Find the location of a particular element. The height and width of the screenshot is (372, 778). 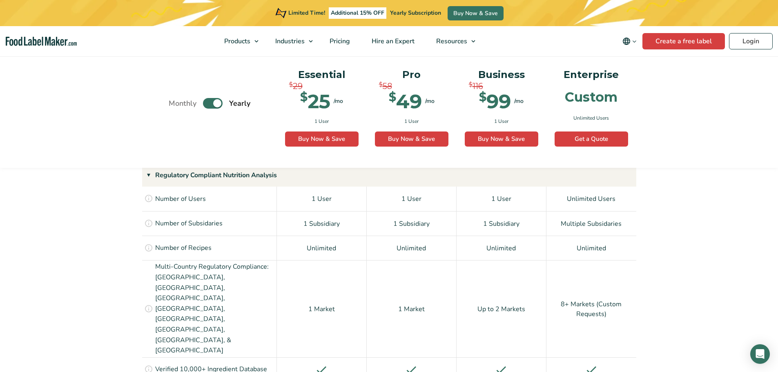

span: Pricing is located at coordinates (339, 41).